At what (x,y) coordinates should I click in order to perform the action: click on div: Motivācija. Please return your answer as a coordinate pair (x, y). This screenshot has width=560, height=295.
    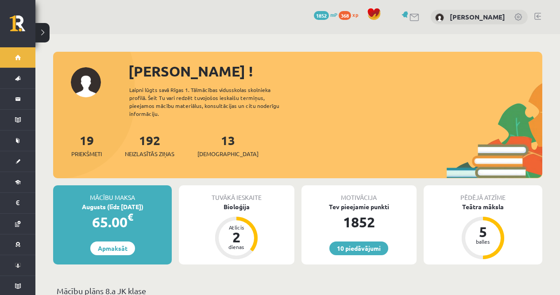
    Looking at the image, I should click on (359, 194).